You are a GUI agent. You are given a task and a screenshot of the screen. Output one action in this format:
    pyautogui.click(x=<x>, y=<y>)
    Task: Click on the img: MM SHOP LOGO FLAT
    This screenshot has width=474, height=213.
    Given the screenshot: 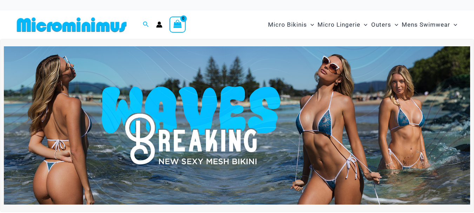 What is the action you would take?
    pyautogui.click(x=72, y=25)
    